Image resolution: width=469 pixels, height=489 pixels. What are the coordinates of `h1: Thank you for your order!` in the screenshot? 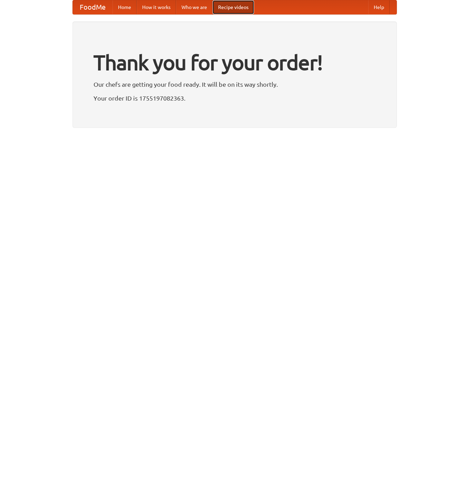 It's located at (235, 63).